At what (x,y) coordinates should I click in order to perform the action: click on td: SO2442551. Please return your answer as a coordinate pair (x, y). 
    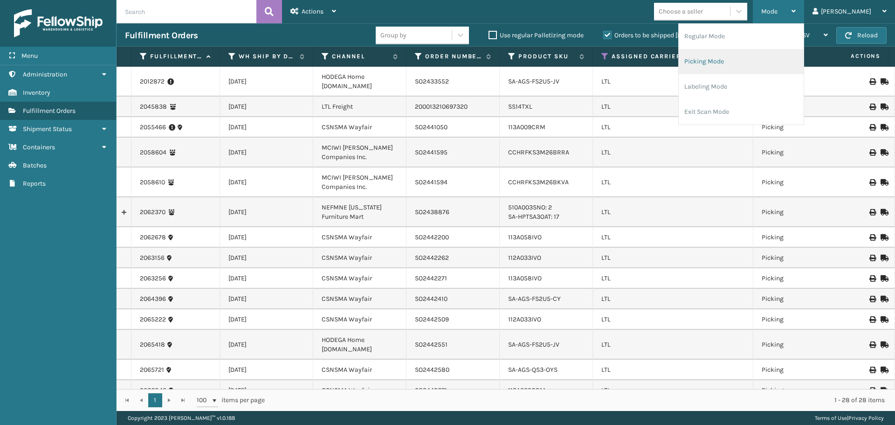
    Looking at the image, I should click on (453, 344).